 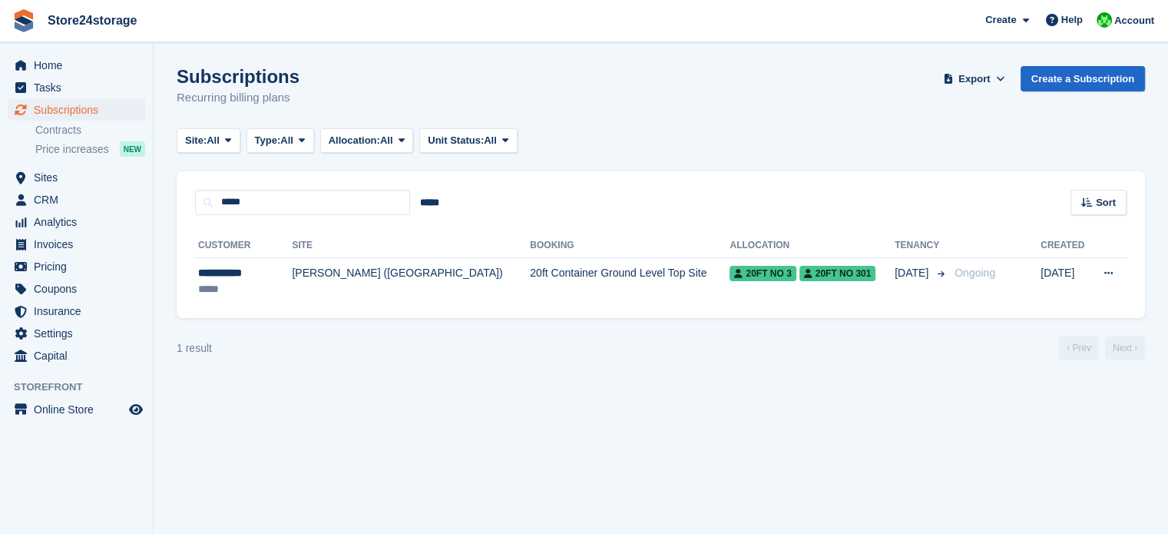 What do you see at coordinates (922, 246) in the screenshot?
I see `th: Tenancy` at bounding box center [922, 246].